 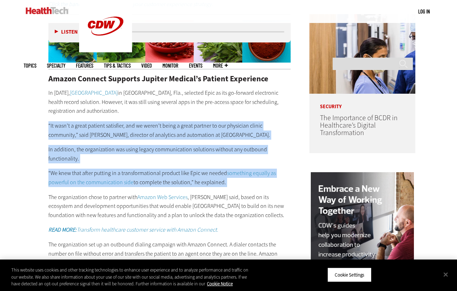 What do you see at coordinates (131, 277) in the screenshot?
I see `div: This website uses cookies and other tracking technologies to enhance user experience and to analy...` at bounding box center [131, 277].